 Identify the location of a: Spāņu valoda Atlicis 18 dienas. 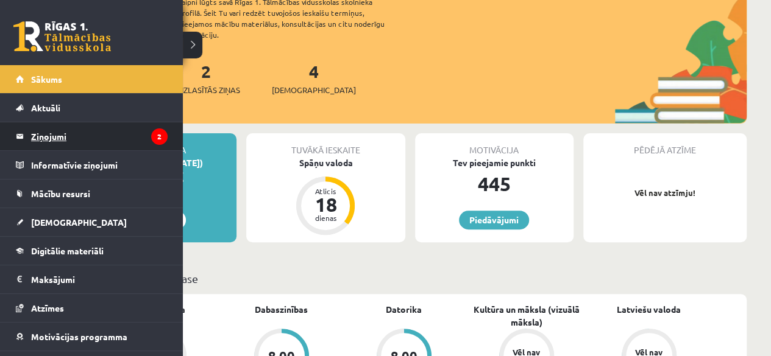
(325, 197).